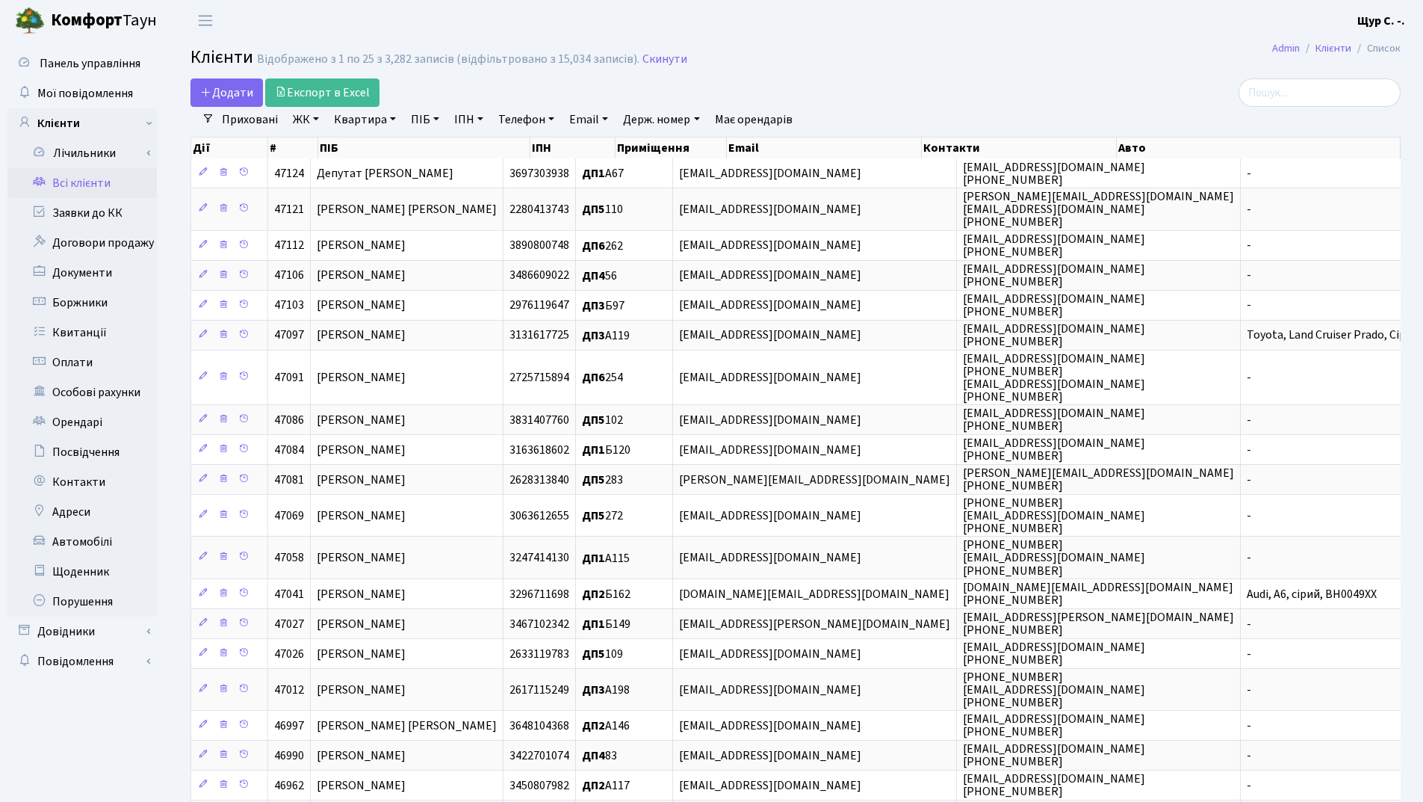  What do you see at coordinates (82, 213) in the screenshot?
I see `a: Заявки до КК` at bounding box center [82, 213].